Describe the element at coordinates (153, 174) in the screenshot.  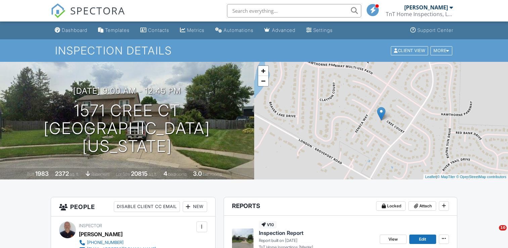
I see `span: sq.ft.` at that location.